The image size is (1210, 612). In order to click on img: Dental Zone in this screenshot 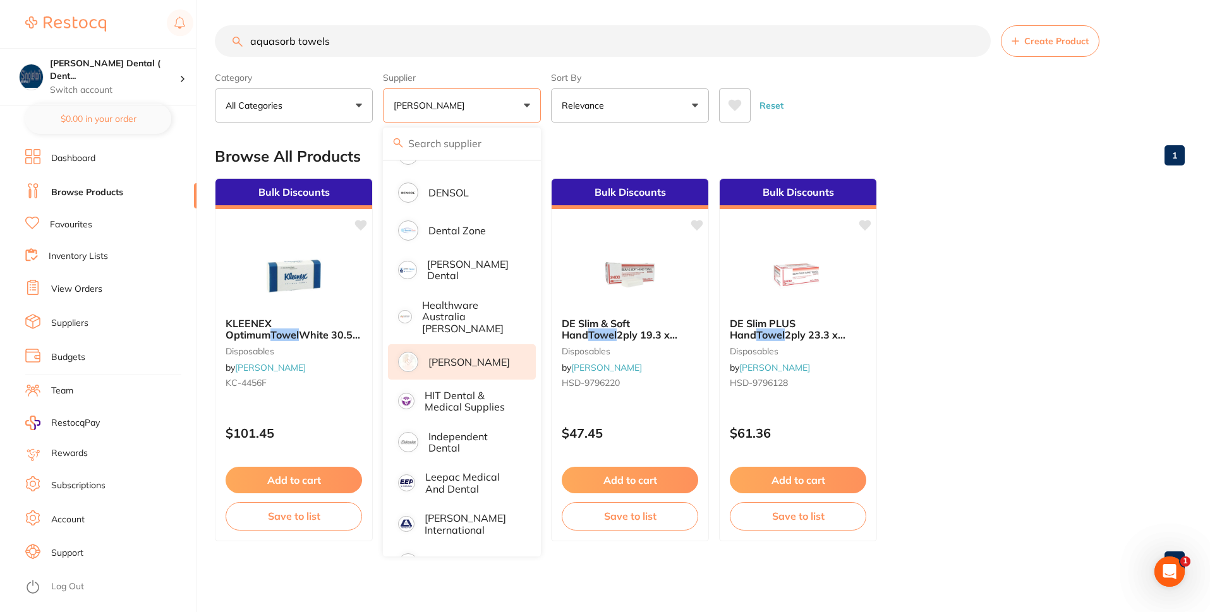, I will do `click(408, 231)`.